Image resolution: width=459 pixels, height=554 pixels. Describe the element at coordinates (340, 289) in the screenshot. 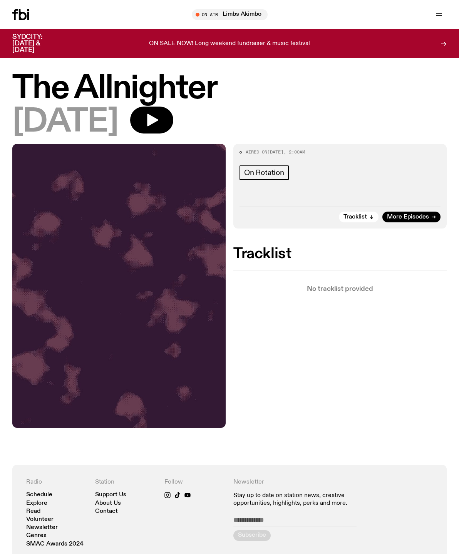

I see `p: No tracklist provided` at that location.